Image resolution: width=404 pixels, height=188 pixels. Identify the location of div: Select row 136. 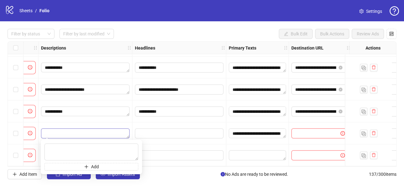
(16, 133).